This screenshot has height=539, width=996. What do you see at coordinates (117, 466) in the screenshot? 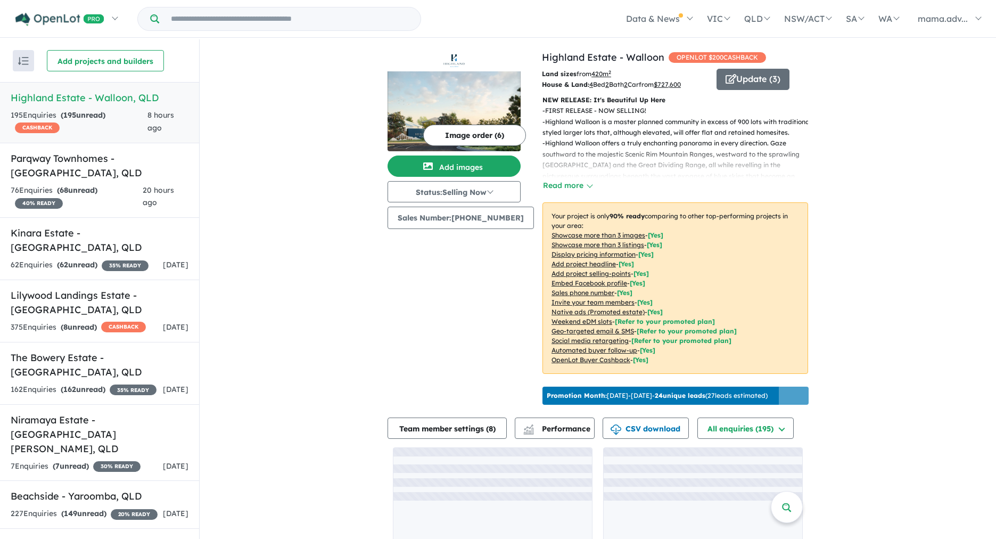
I see `span: 30 % READY` at bounding box center [117, 466].